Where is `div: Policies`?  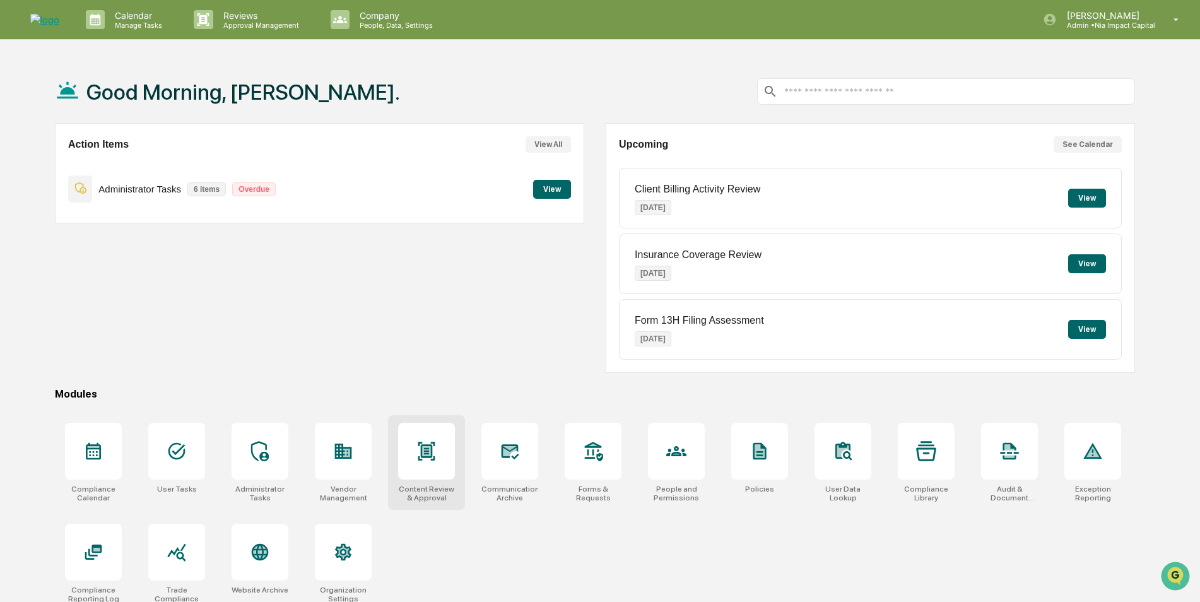
div: Policies is located at coordinates (760, 489).